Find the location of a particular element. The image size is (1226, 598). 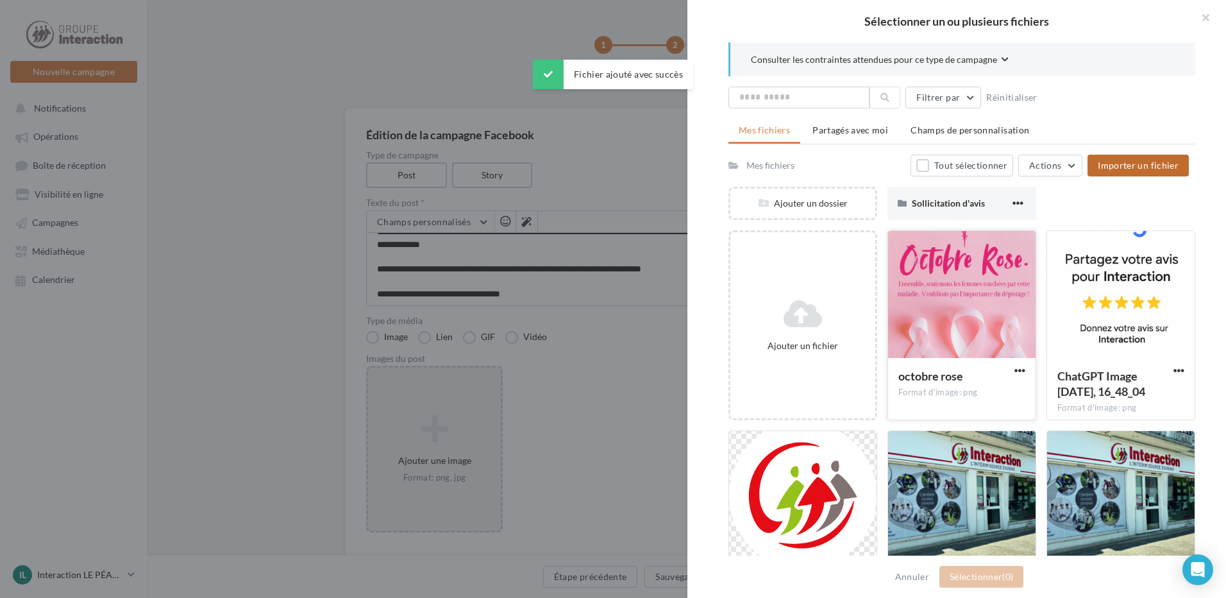

div: Ajouter un dossier is located at coordinates (803, 203).